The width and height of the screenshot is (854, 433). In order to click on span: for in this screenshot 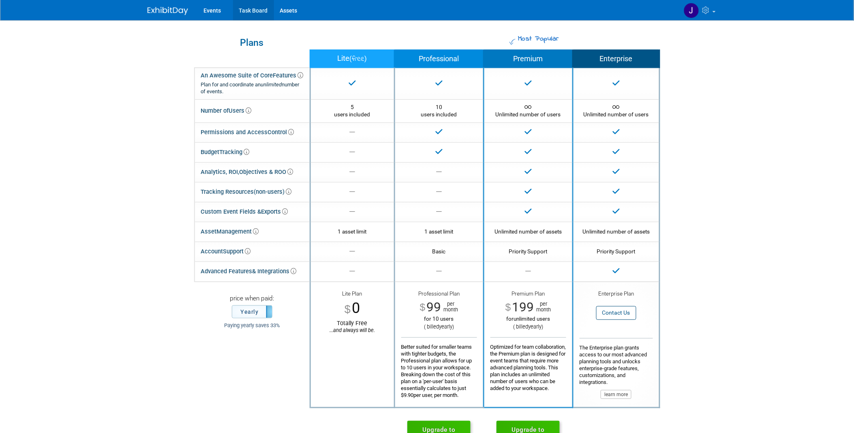, I will do `click(510, 319)`.